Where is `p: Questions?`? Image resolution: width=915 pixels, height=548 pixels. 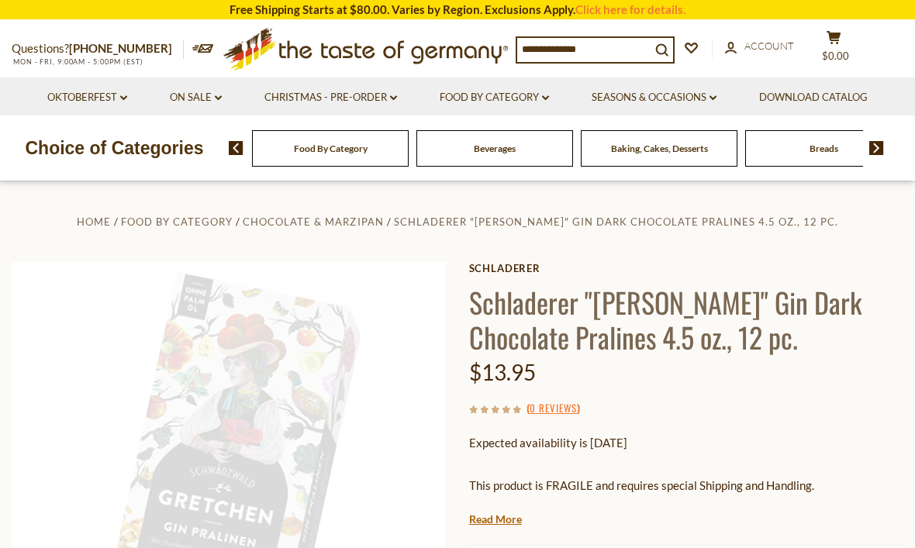 p: Questions? is located at coordinates (98, 49).